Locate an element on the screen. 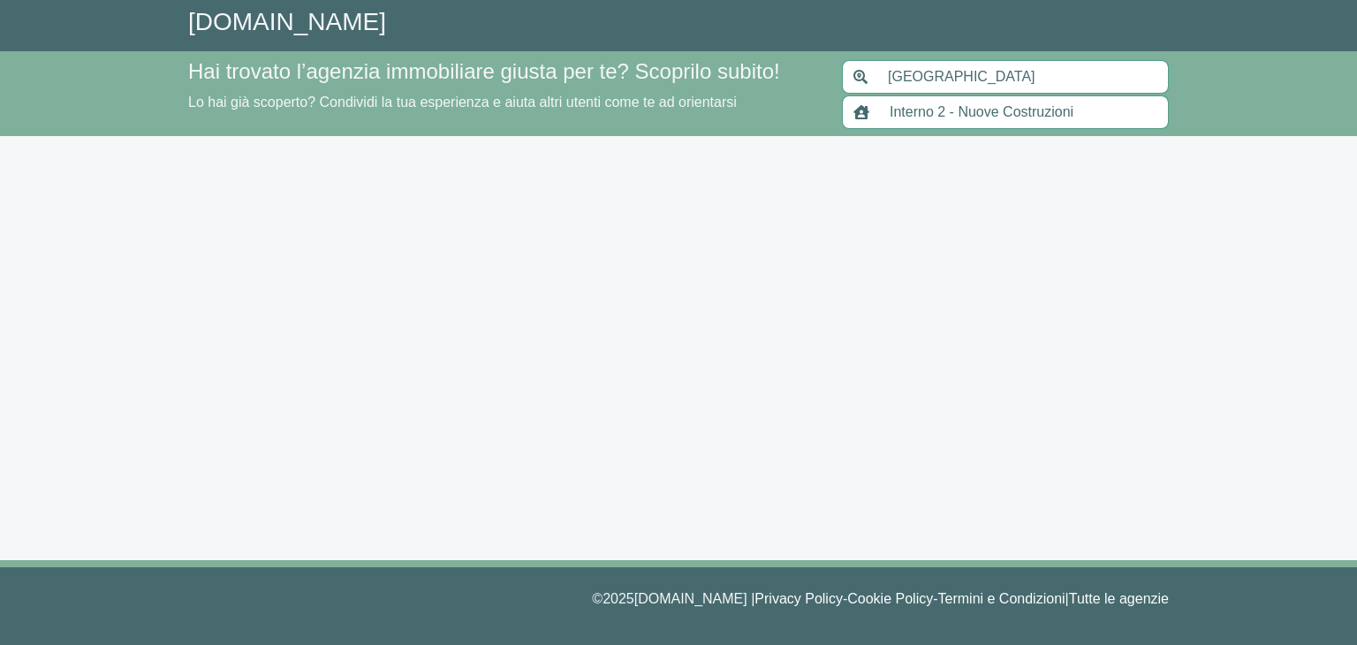  a: Cookie Policy is located at coordinates (890, 598).